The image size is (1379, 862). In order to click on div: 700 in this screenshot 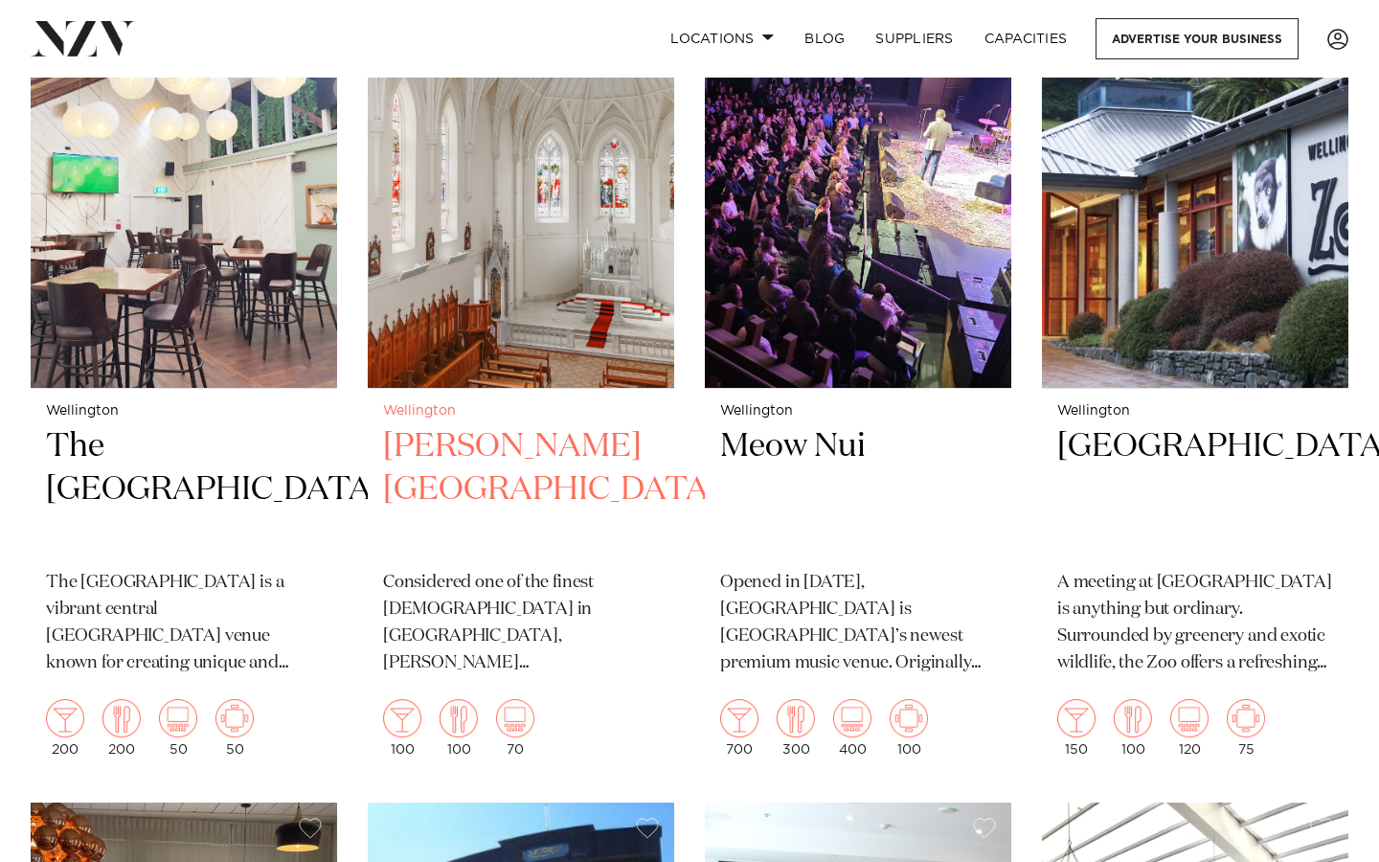, I will do `click(739, 728)`.